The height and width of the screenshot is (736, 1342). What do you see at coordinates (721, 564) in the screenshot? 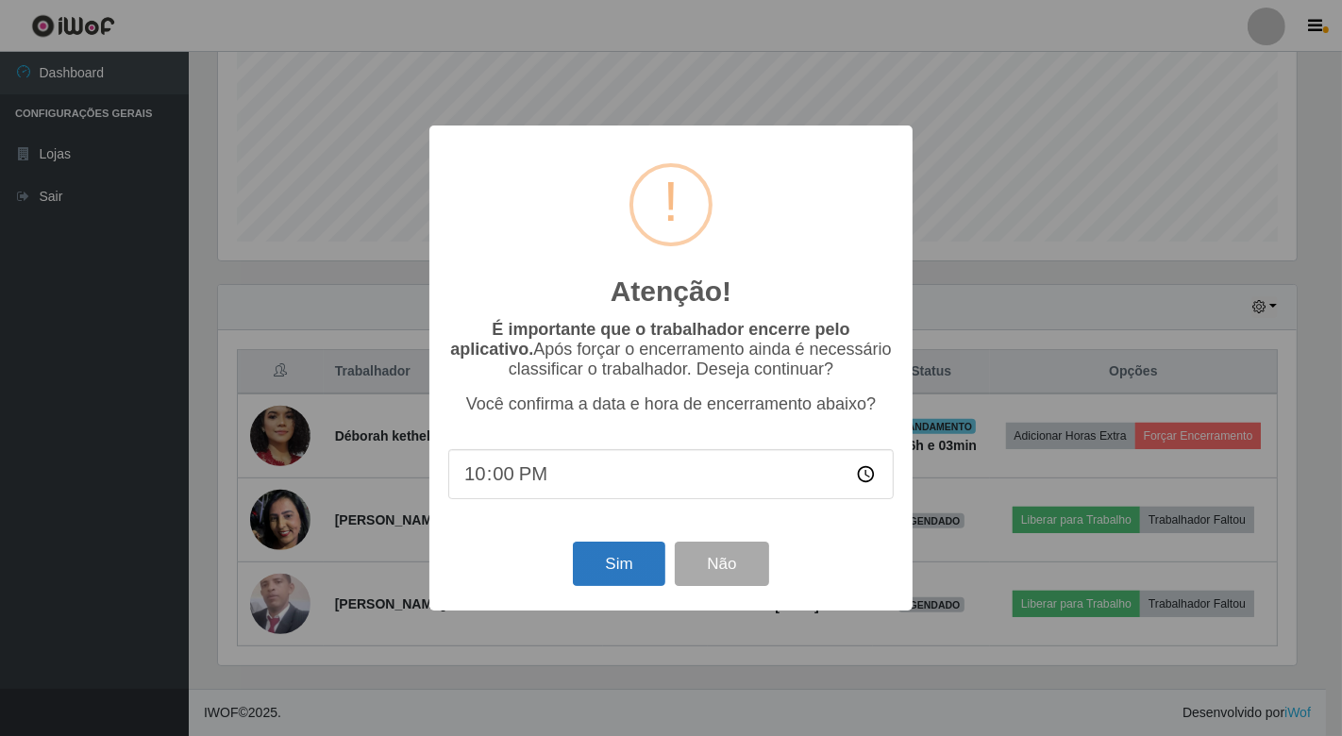
I see `button: Não` at bounding box center [721, 564].